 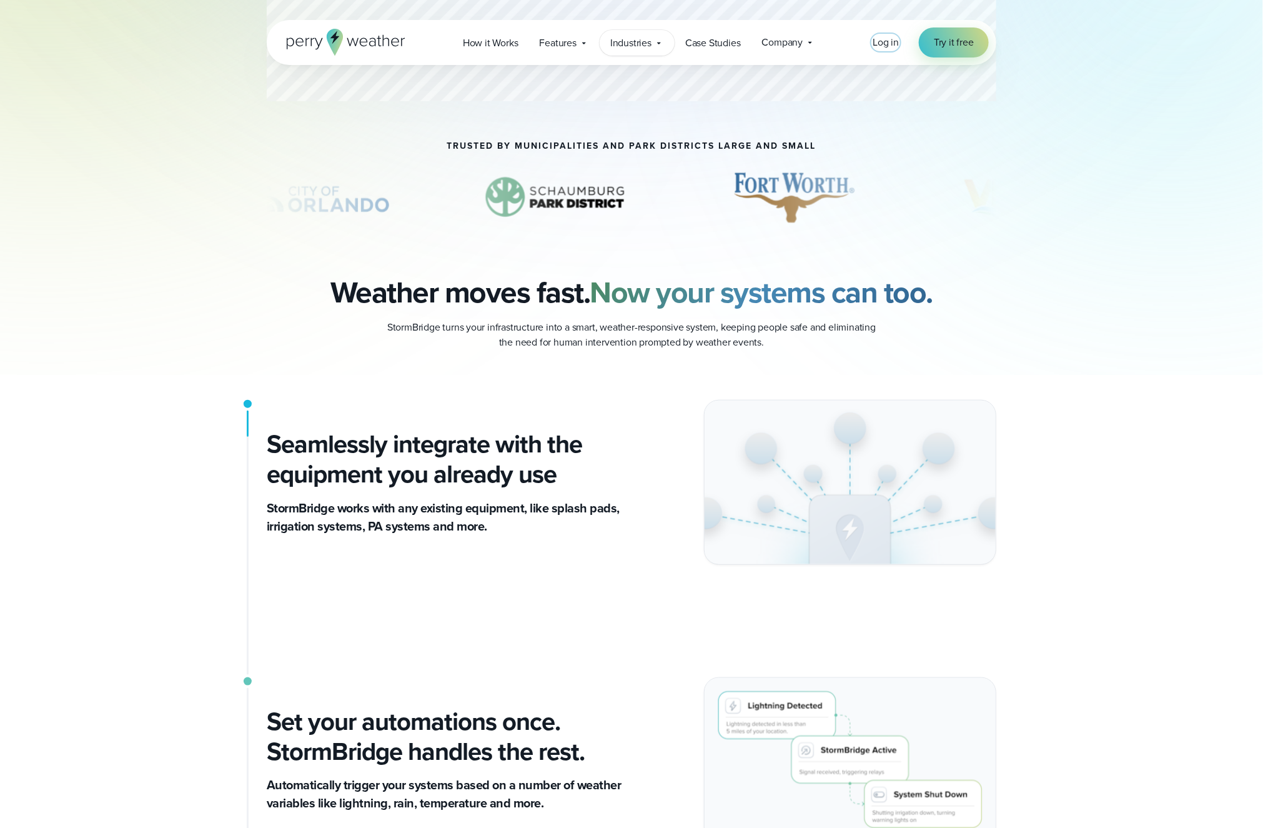 I want to click on a: How it Works, so click(x=491, y=42).